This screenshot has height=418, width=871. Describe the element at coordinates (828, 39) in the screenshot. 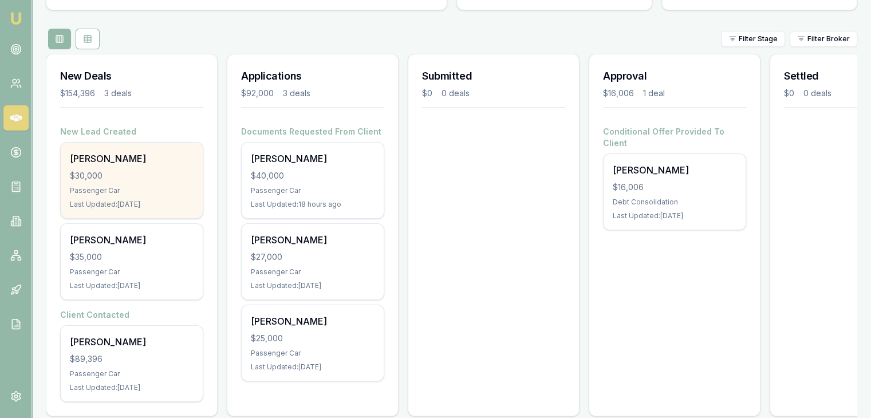

I see `span: Filter Broker` at that location.